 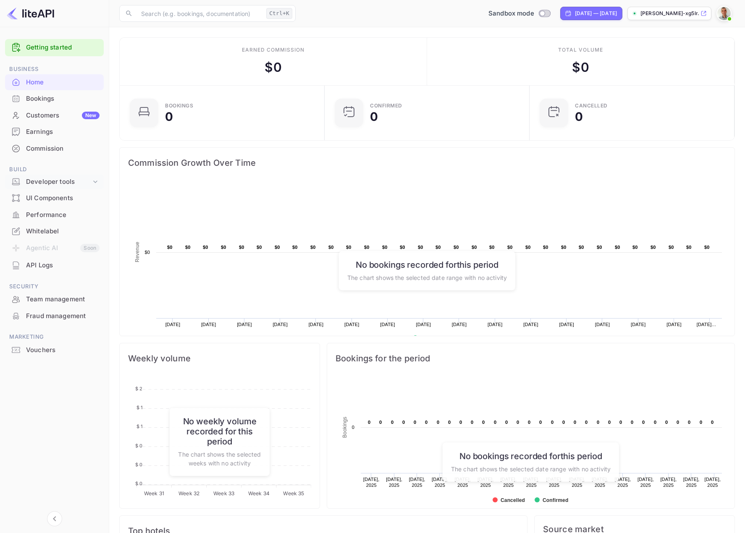 What do you see at coordinates (54, 47) in the screenshot?
I see `div: Getting started` at bounding box center [54, 47].